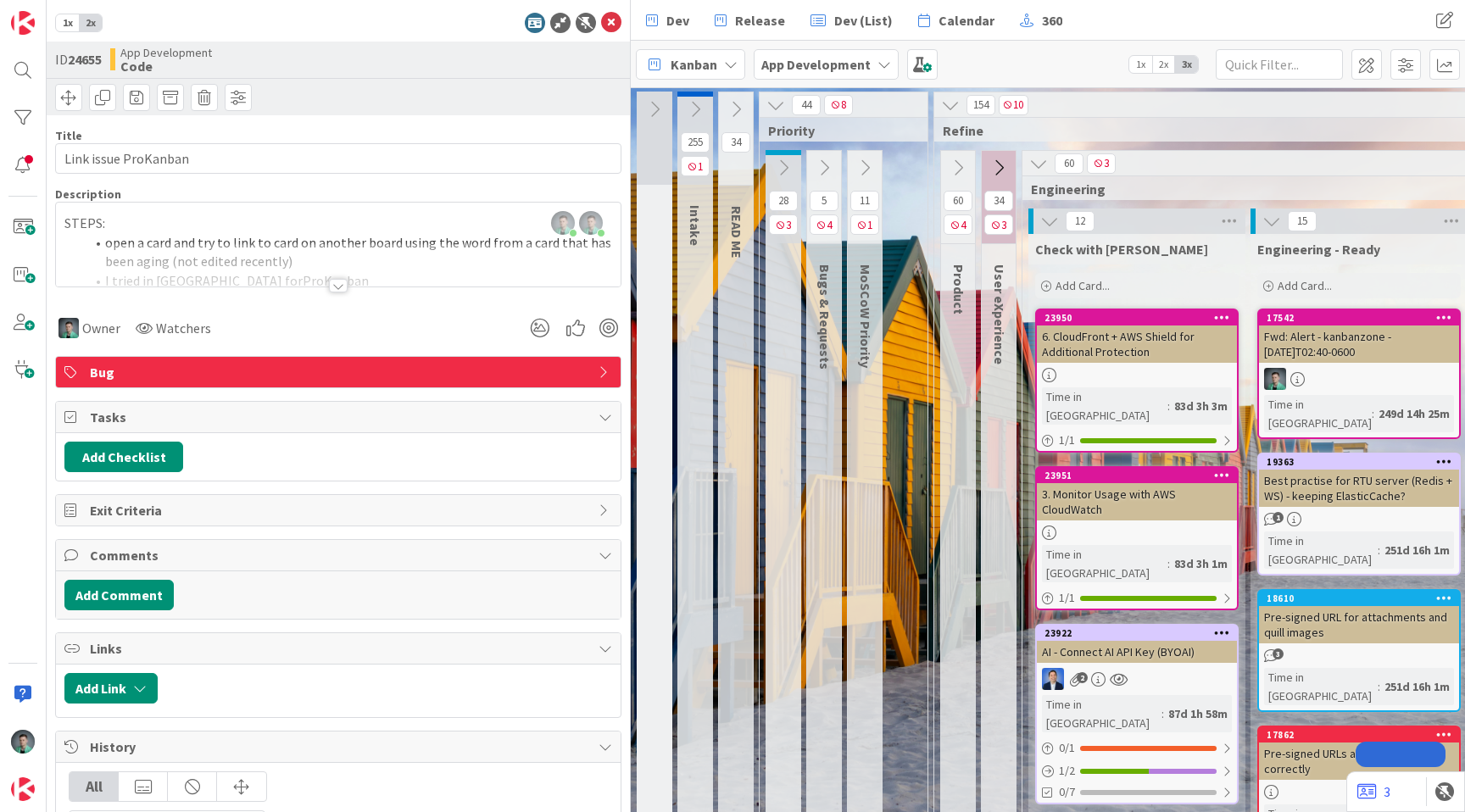  What do you see at coordinates (783, 201) in the screenshot?
I see `span: 28` at bounding box center [783, 201].